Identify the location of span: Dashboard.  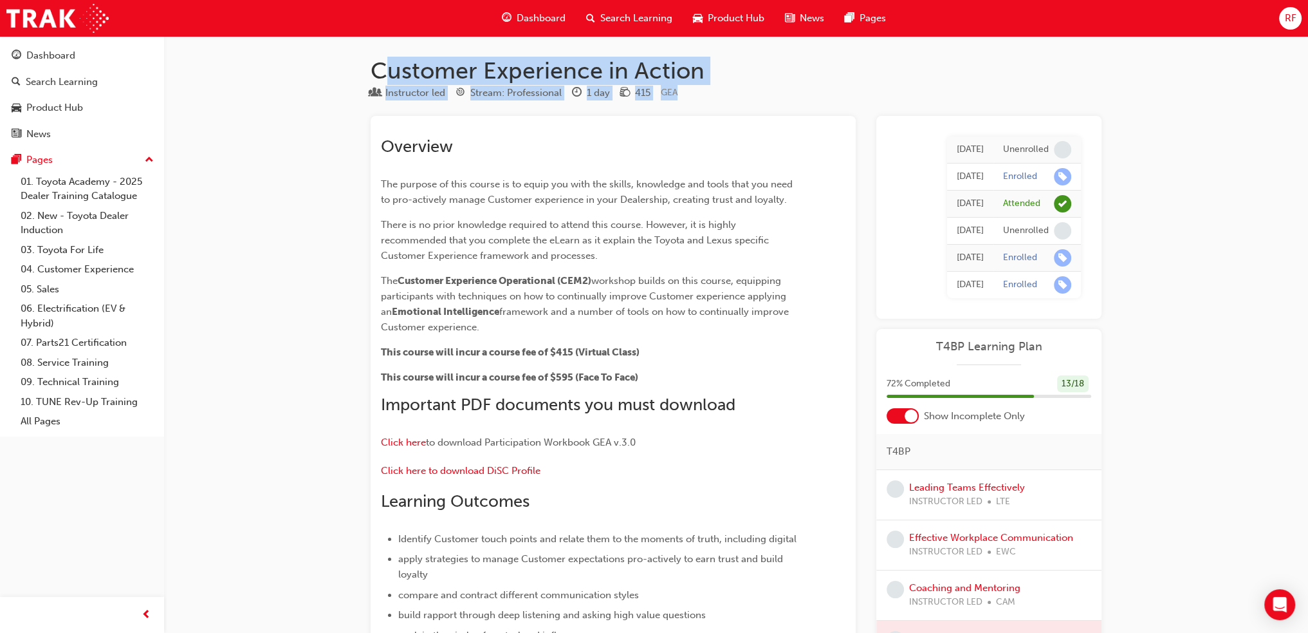
(541, 18).